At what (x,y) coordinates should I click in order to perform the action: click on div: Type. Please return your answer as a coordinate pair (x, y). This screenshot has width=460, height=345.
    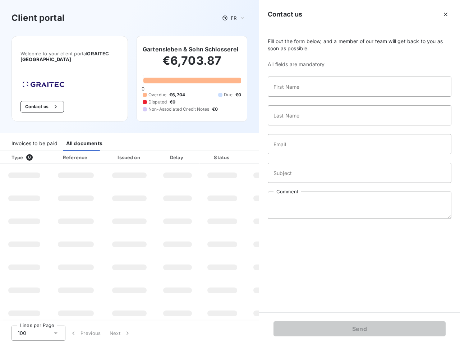
    Looking at the image, I should click on (27, 157).